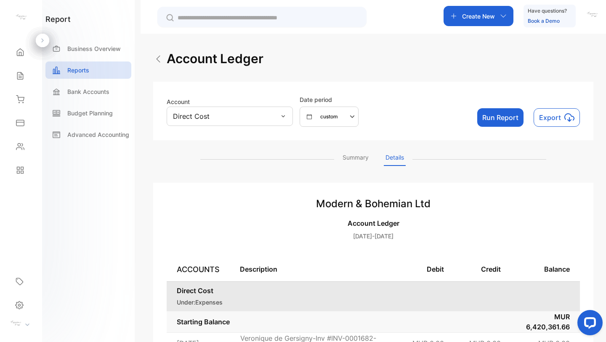  I want to click on th: Description, so click(311, 269).